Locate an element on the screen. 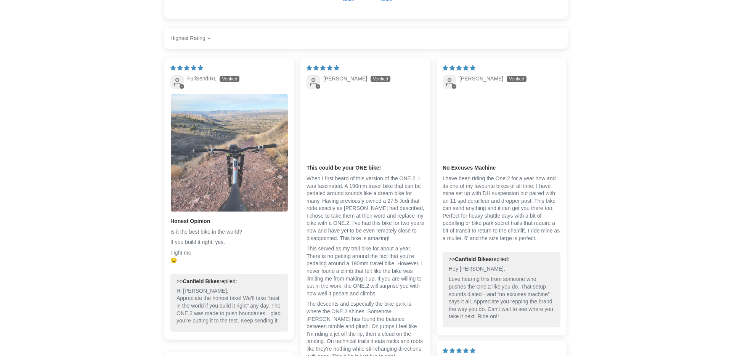  b: Honest Opinion is located at coordinates (229, 222).